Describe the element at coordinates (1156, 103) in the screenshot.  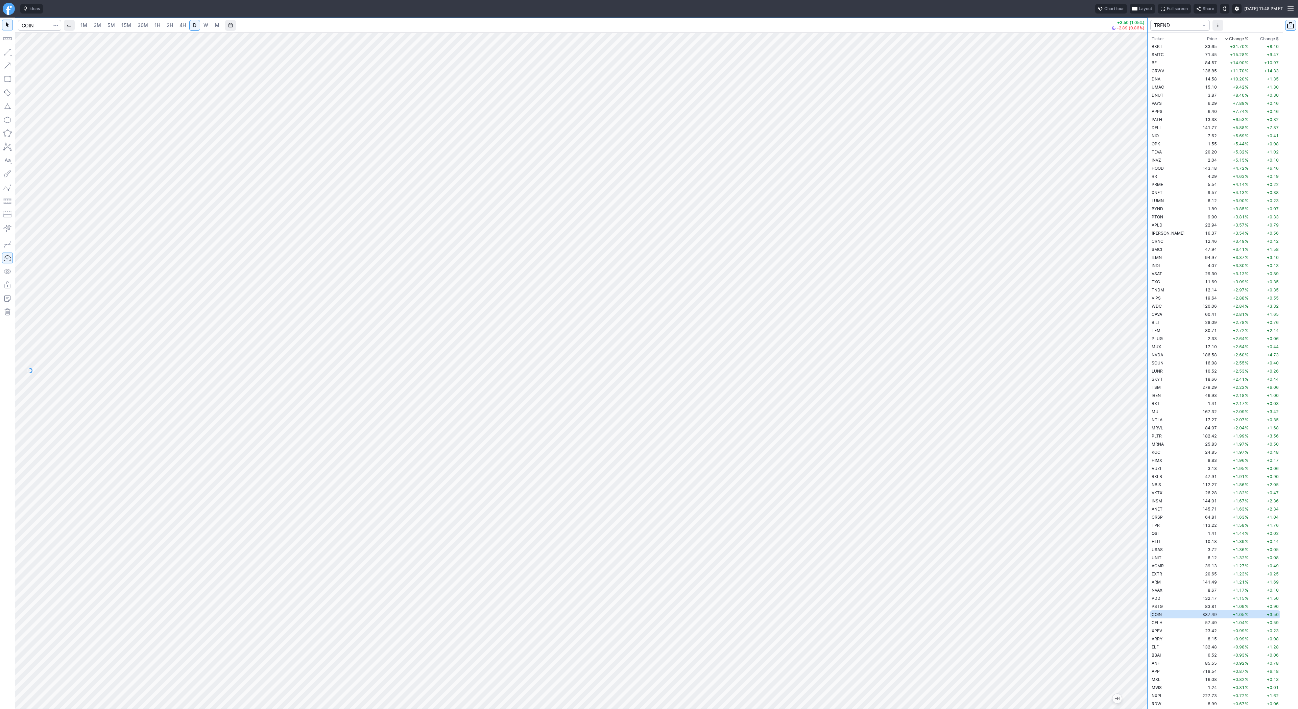
I see `span: PAYS` at that location.